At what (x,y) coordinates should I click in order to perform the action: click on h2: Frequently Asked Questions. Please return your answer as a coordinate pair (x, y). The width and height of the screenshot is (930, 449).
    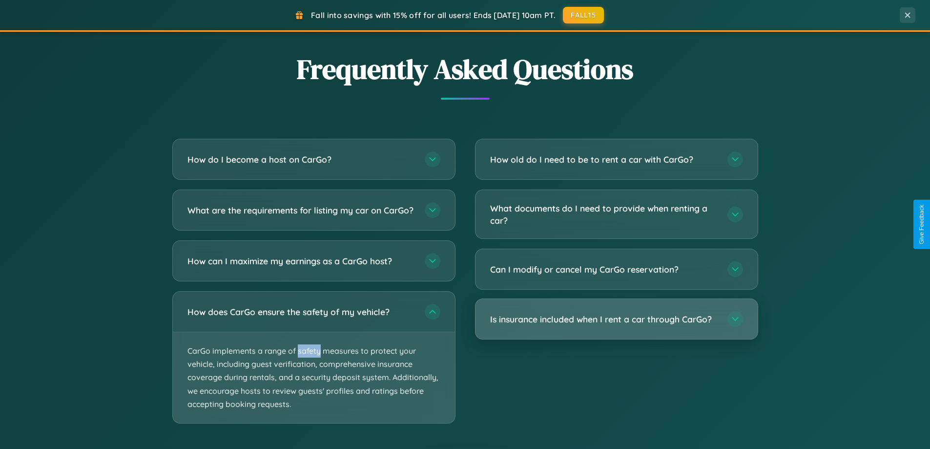
    Looking at the image, I should click on (465, 69).